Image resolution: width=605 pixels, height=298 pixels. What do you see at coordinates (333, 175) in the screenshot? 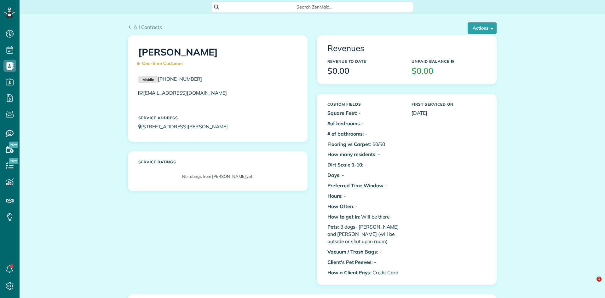
I see `b: Days` at bounding box center [333, 175].